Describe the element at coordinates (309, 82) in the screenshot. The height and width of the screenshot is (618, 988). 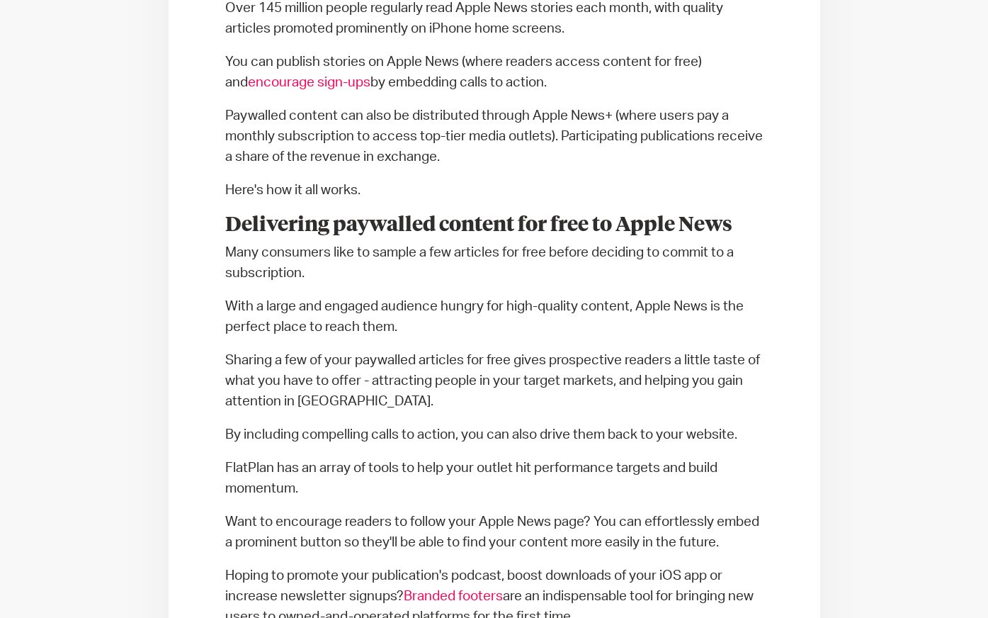
I see `a: encourage sign-ups` at that location.